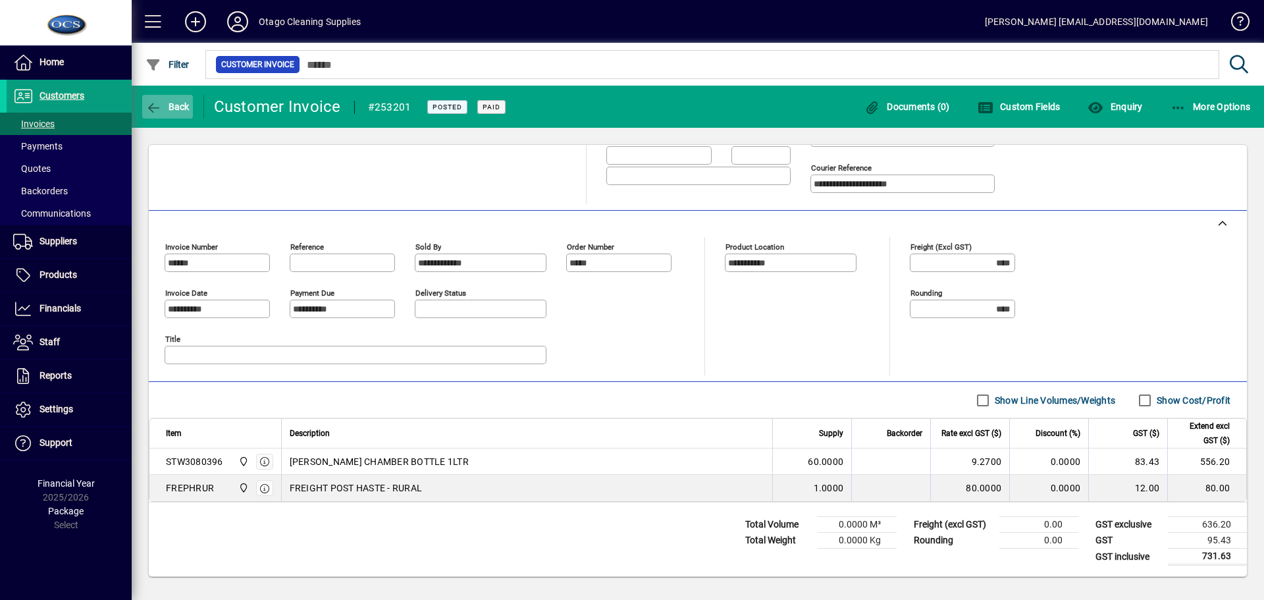 The height and width of the screenshot is (600, 1264). I want to click on span: Posted, so click(447, 107).